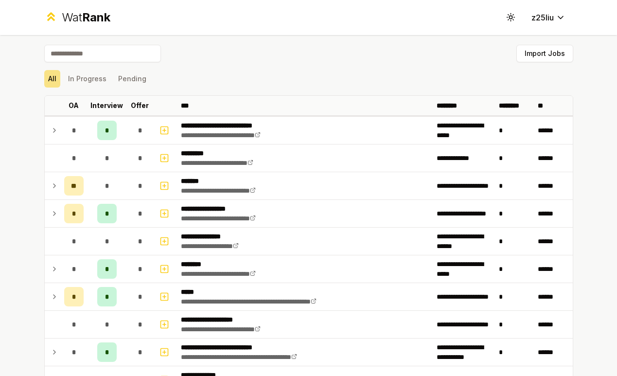 The width and height of the screenshot is (617, 376). I want to click on div: Wat, so click(86, 18).